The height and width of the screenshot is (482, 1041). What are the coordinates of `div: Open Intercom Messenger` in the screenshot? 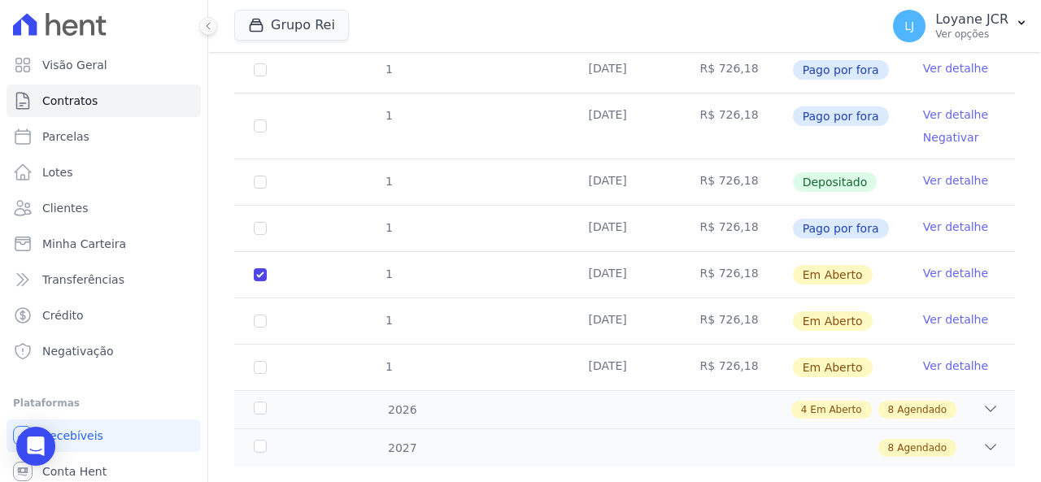 It's located at (36, 446).